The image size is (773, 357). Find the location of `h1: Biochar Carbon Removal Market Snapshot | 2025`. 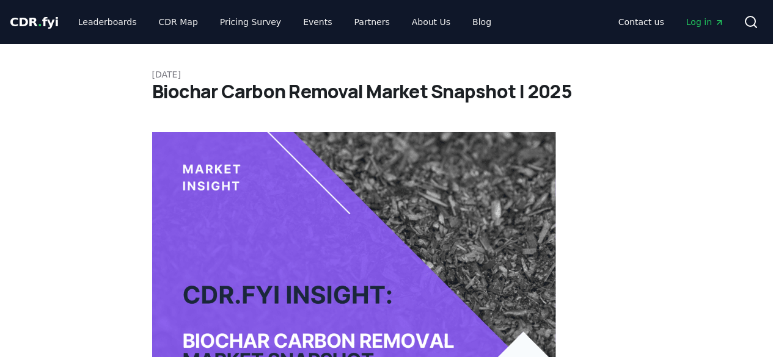

h1: Biochar Carbon Removal Market Snapshot | 2025 is located at coordinates (387, 92).